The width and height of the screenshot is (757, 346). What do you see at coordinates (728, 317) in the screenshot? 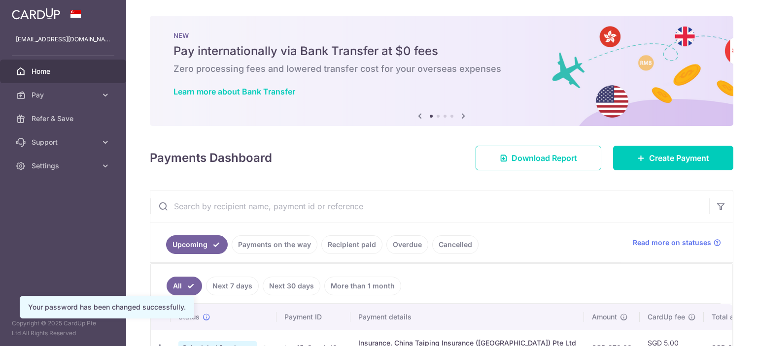
I see `span: Total amt.` at bounding box center [728, 317].